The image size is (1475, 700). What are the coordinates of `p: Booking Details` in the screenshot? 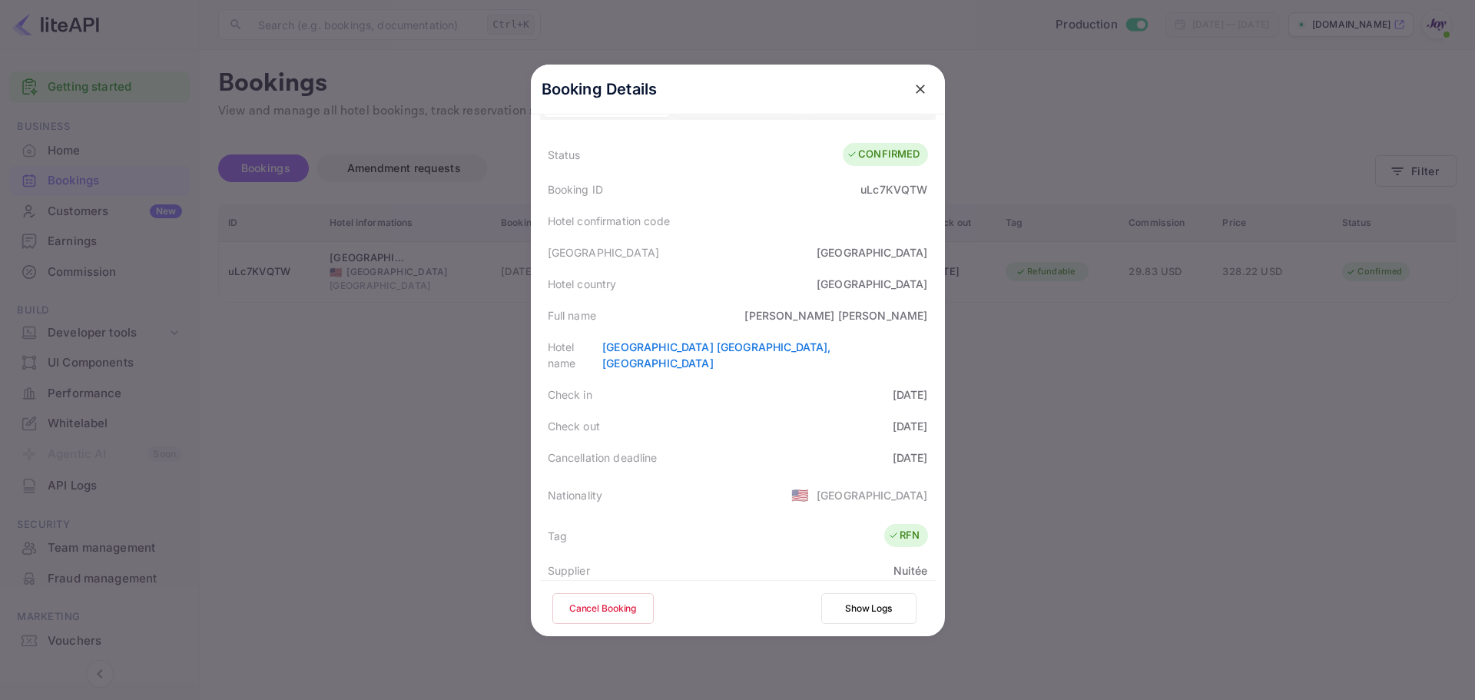 It's located at (599, 89).